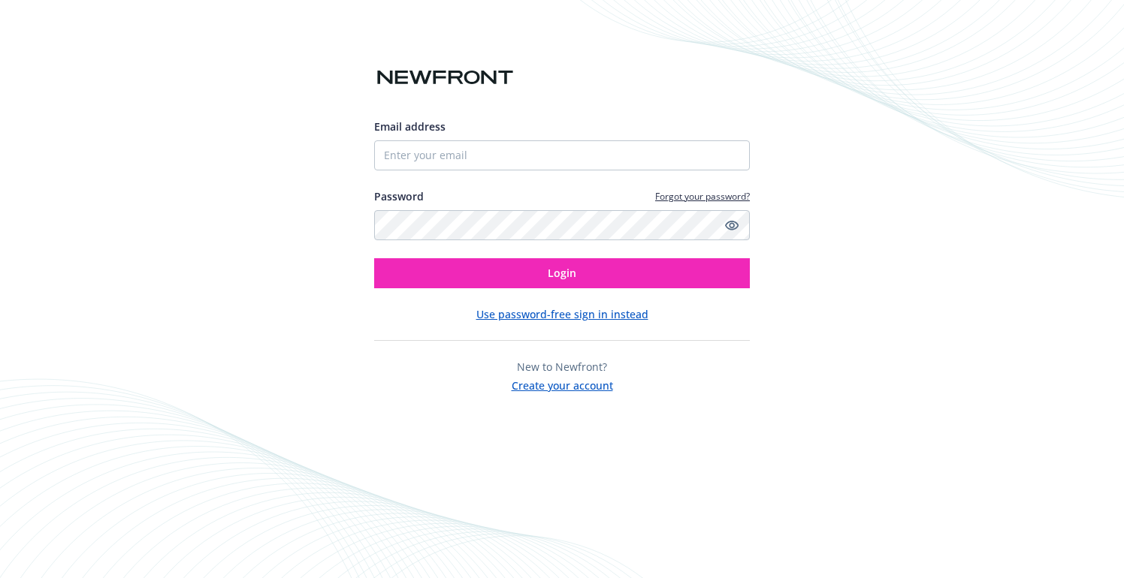  I want to click on button: Login, so click(562, 273).